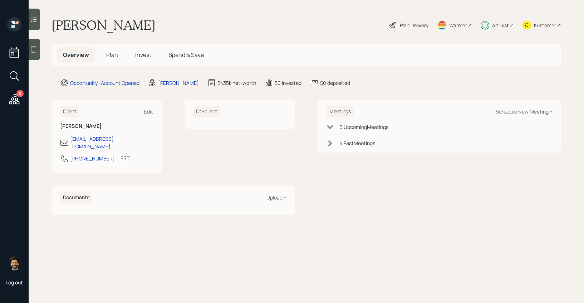 The height and width of the screenshot is (303, 584). What do you see at coordinates (524, 111) in the screenshot?
I see `div: Schedule New Meeting +` at bounding box center [524, 111].